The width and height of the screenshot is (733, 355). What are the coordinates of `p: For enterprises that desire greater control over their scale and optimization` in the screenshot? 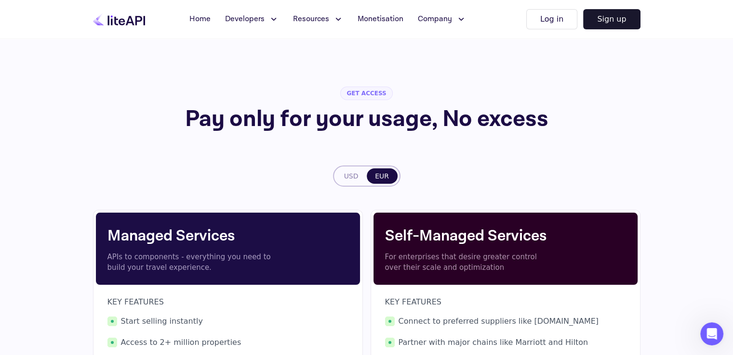 It's located at (469, 262).